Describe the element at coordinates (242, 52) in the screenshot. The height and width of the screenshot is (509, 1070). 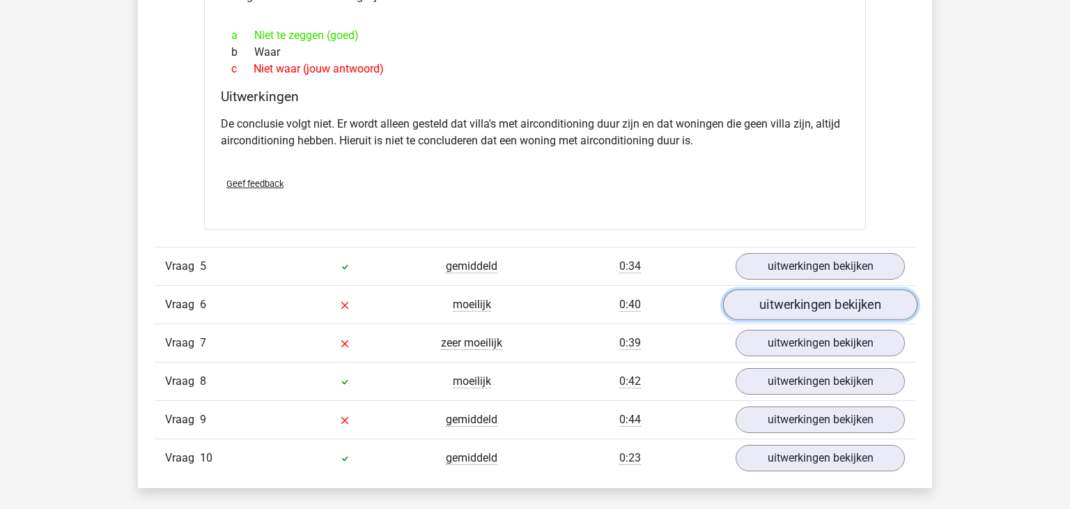
I see `span: b` at that location.